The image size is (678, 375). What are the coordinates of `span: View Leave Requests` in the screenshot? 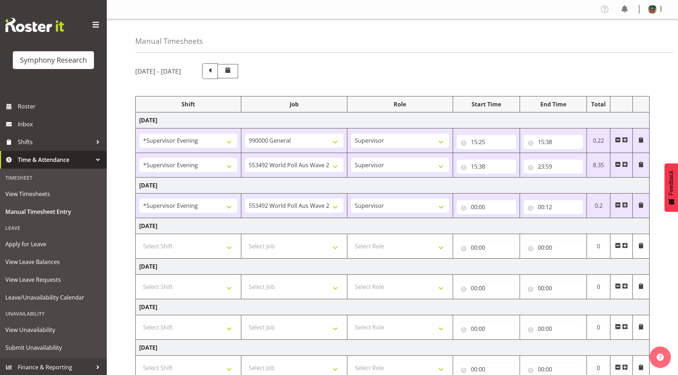 It's located at (53, 280).